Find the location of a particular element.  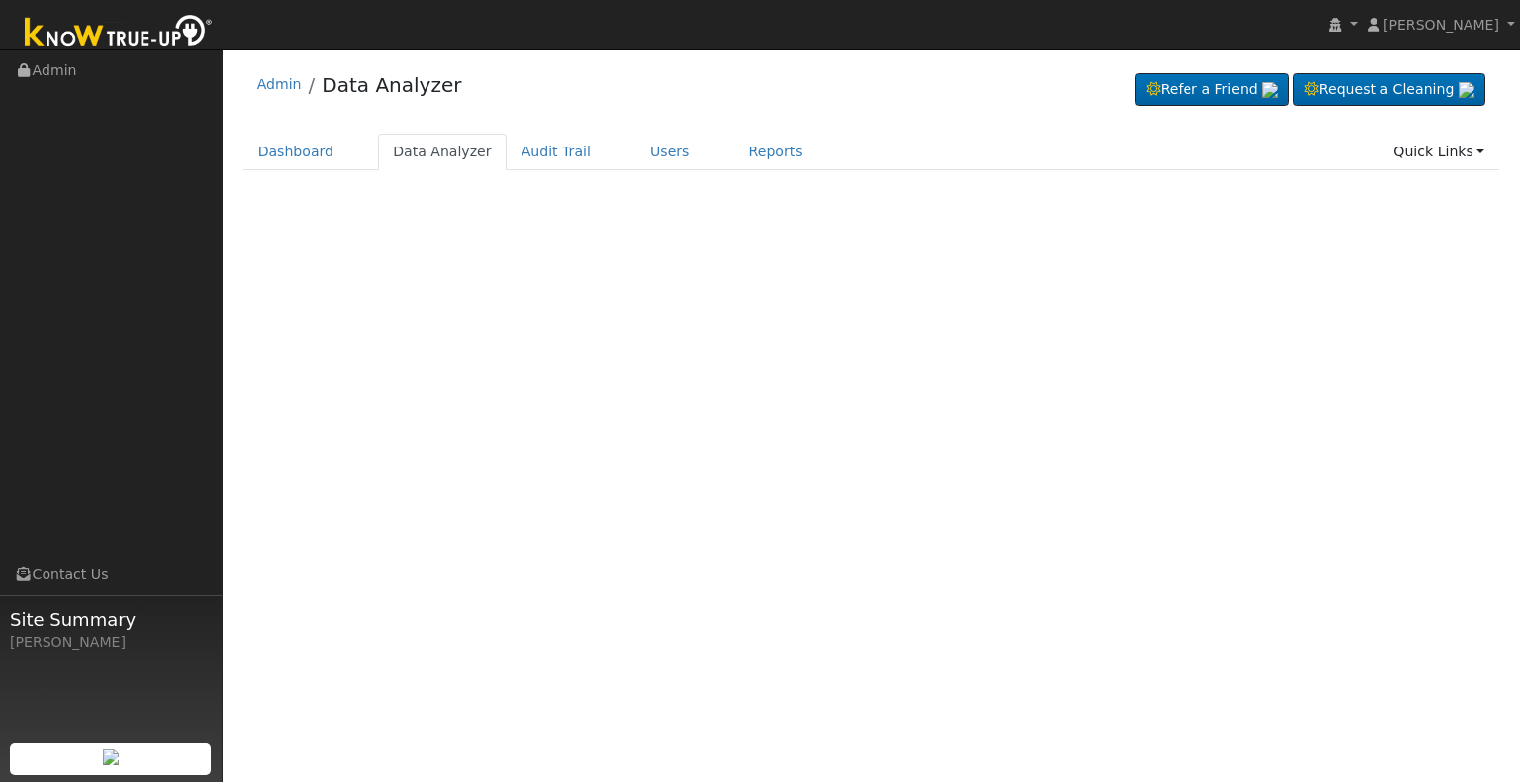

img: Know True-Up is located at coordinates (119, 33).